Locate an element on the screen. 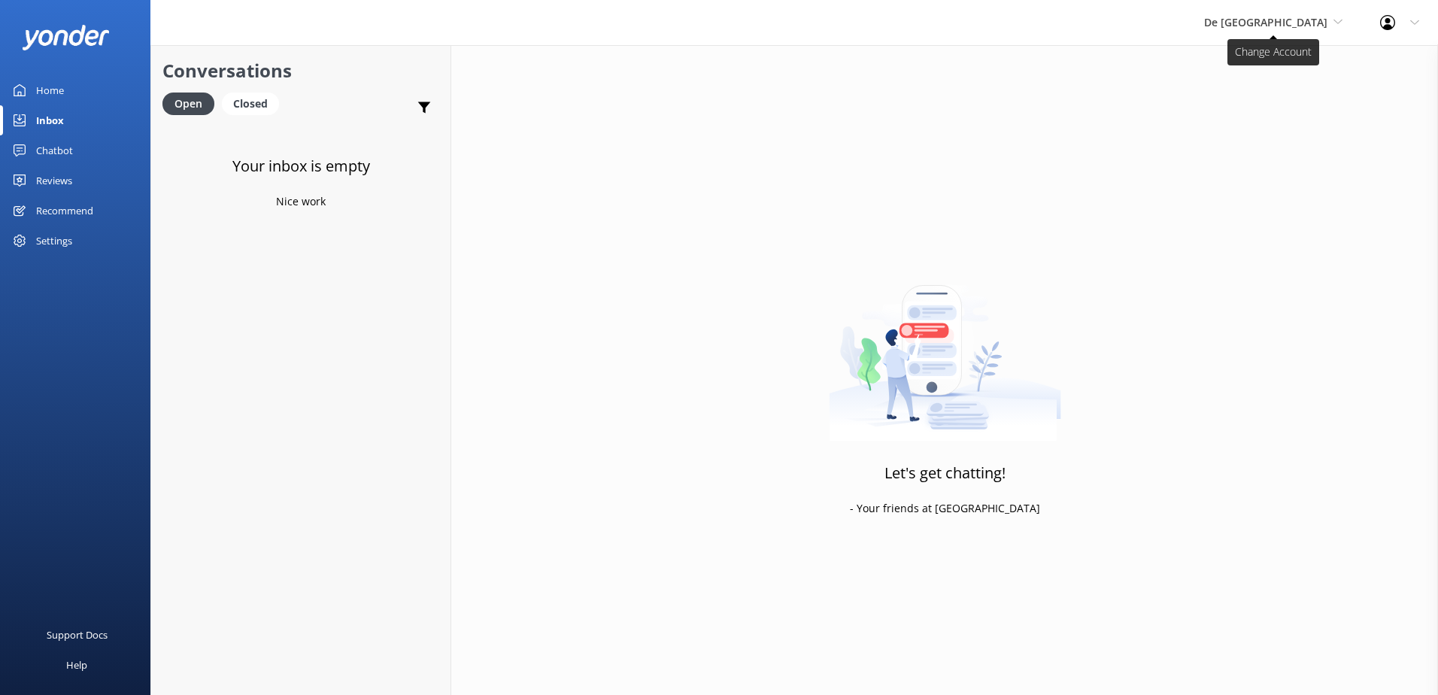 Image resolution: width=1438 pixels, height=695 pixels. a: Open is located at coordinates (192, 103).